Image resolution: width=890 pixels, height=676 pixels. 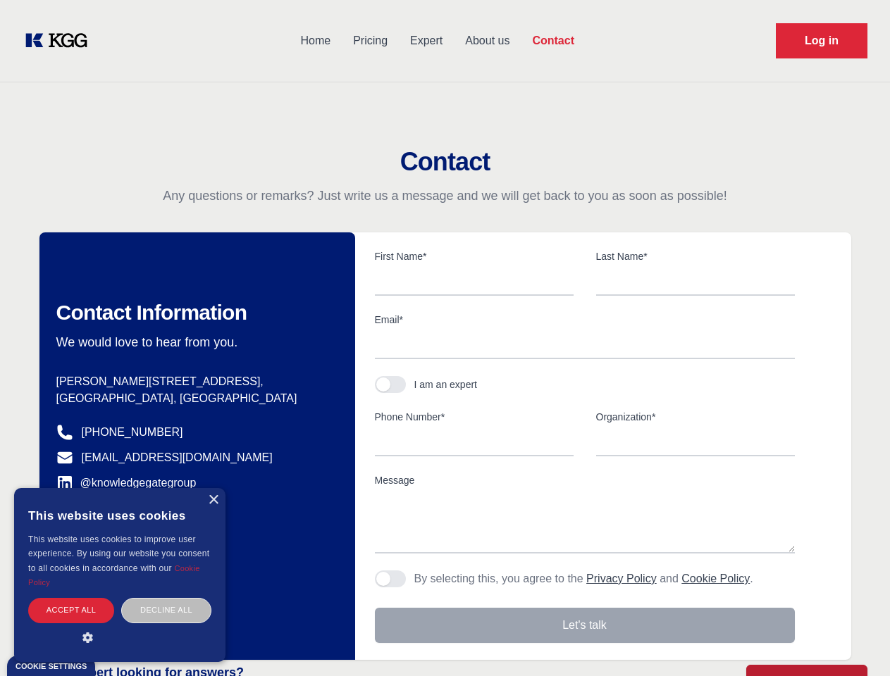 What do you see at coordinates (444, 162) in the screenshot?
I see `h2: Contact` at bounding box center [444, 162].